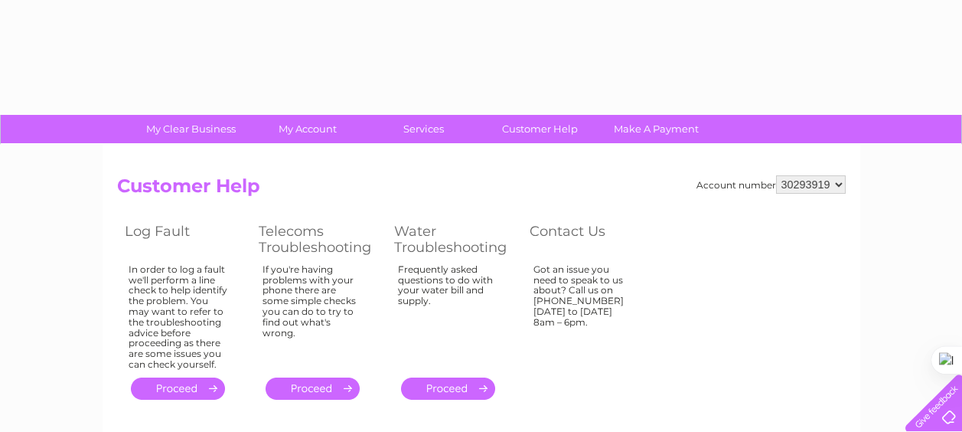 This screenshot has height=432, width=962. Describe the element at coordinates (454, 239) in the screenshot. I see `th: Water Troubleshooting` at that location.